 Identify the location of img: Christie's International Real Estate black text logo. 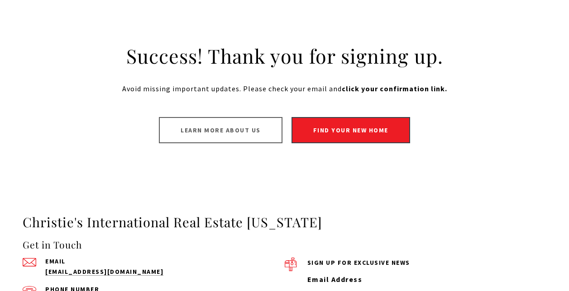
(49, 34).